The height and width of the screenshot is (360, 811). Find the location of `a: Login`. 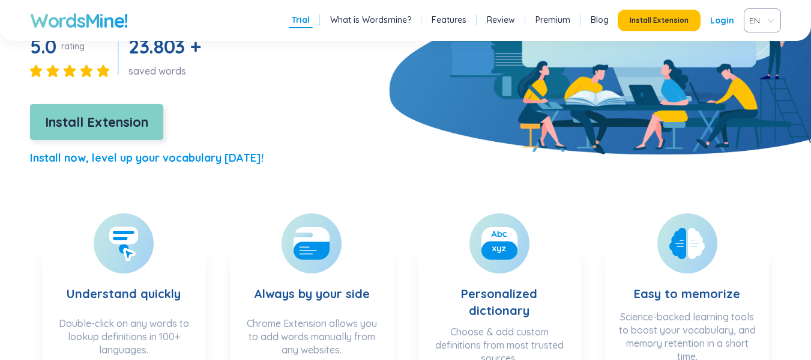

a: Login is located at coordinates (722, 20).